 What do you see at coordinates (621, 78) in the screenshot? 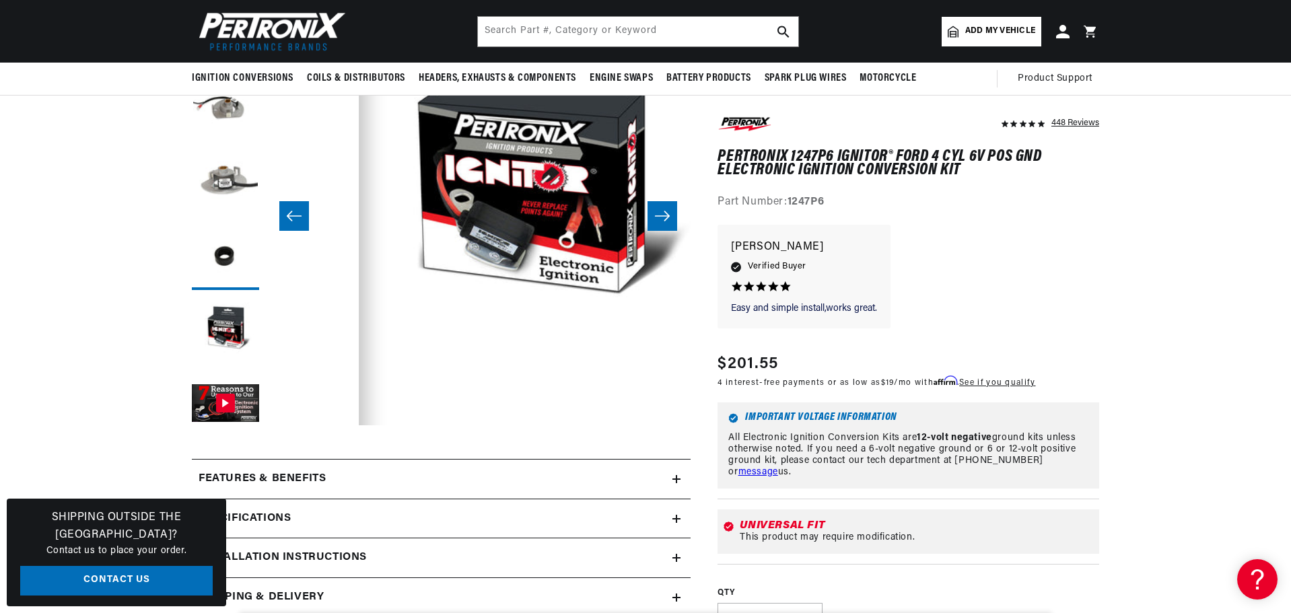
I see `summary: Engine Swaps` at bounding box center [621, 78].